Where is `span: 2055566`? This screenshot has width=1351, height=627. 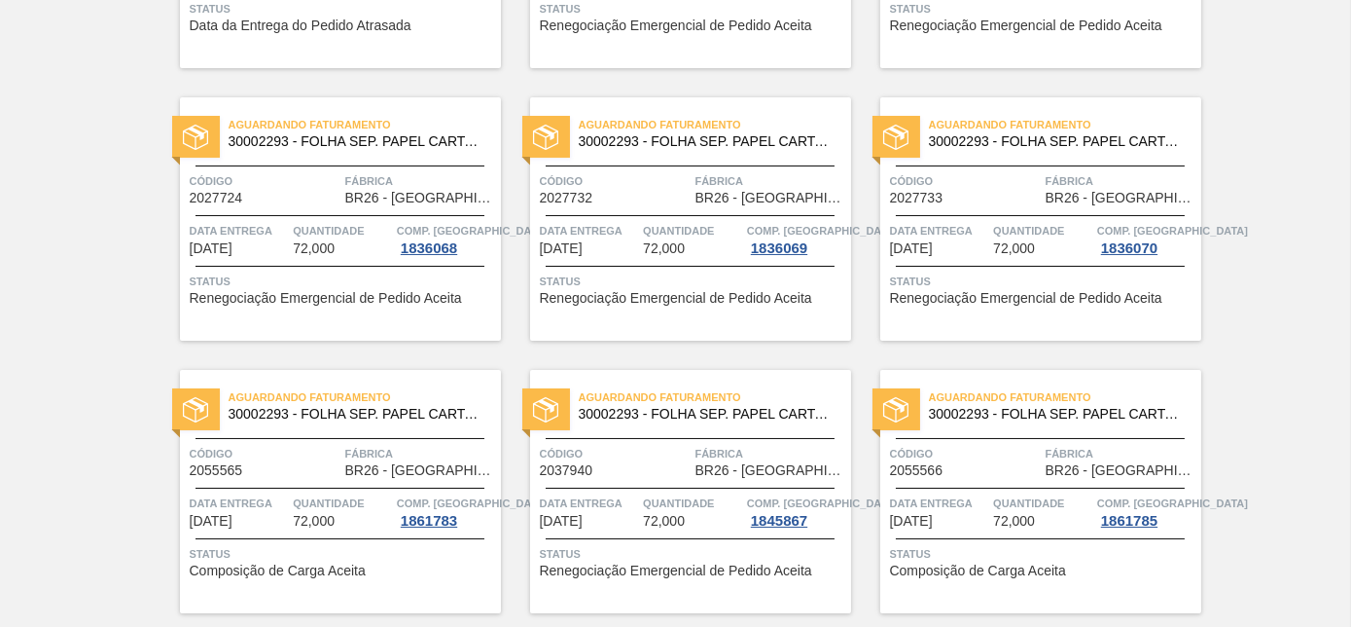 span: 2055566 is located at coordinates (916, 470).